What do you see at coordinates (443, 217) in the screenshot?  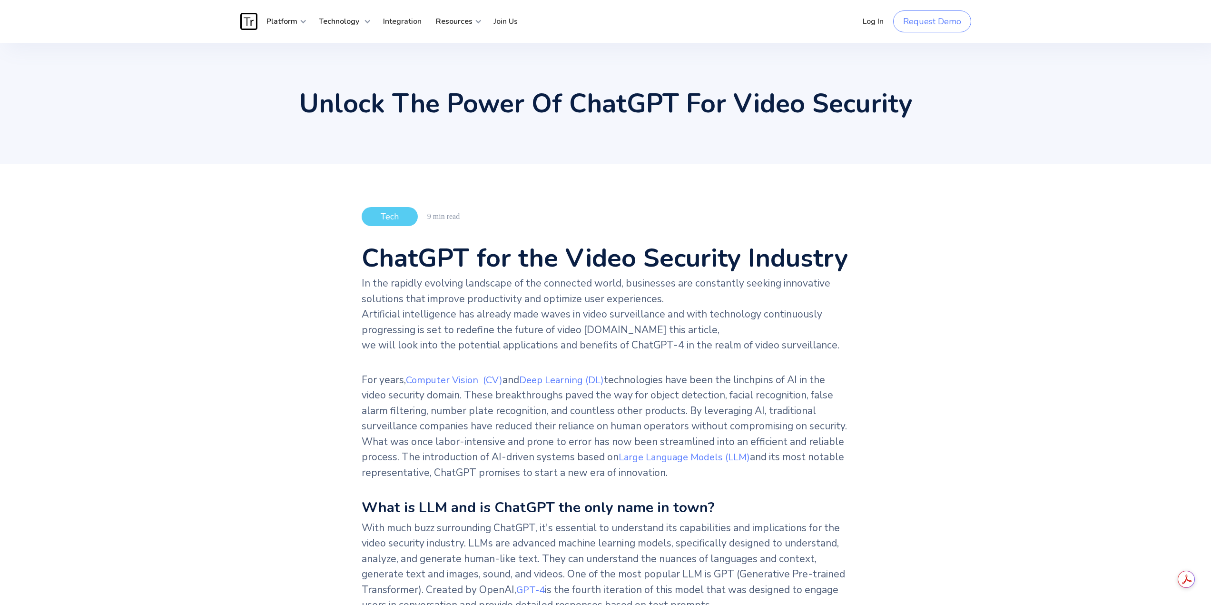 I see `div: 9 min read` at bounding box center [443, 217].